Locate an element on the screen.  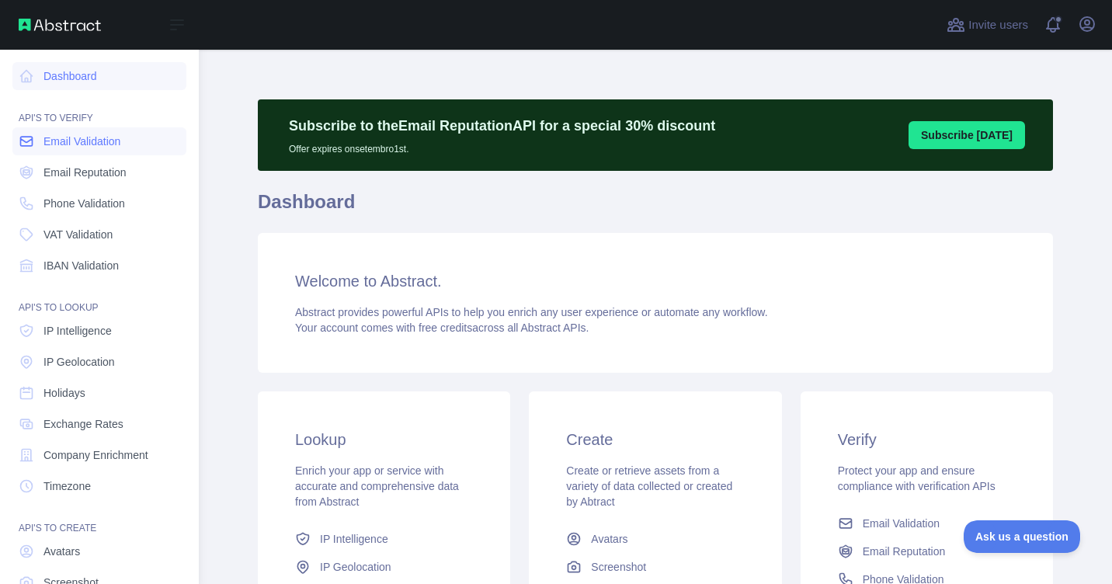
span: Timezone is located at coordinates (67, 486).